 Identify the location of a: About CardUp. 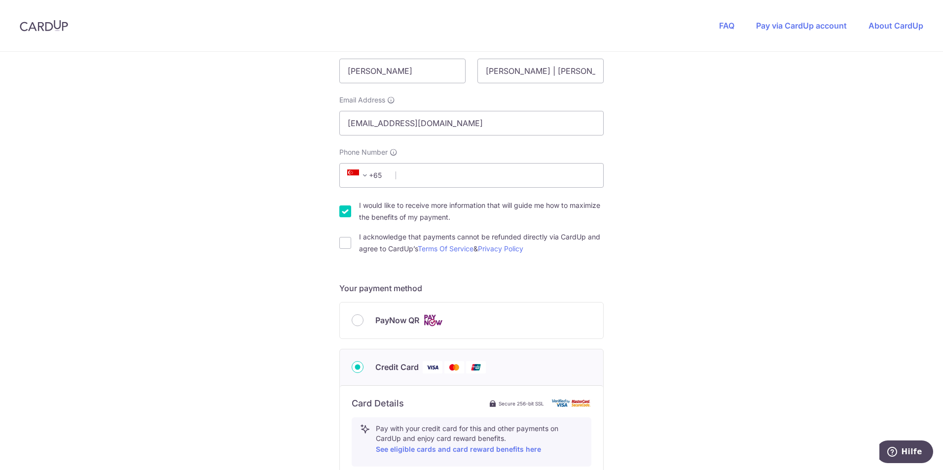
(895, 26).